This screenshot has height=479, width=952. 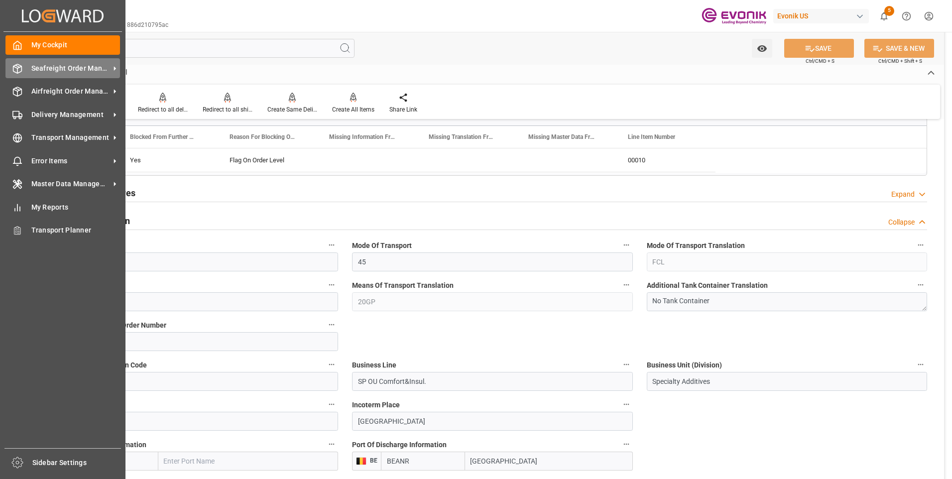 I want to click on button: open menu, so click(x=762, y=48).